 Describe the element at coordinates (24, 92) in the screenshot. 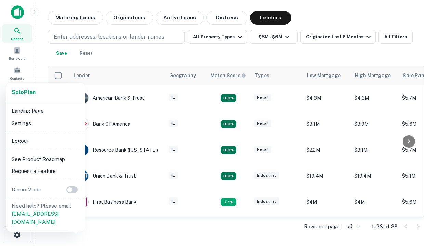

I see `strong: Solo Plan` at that location.